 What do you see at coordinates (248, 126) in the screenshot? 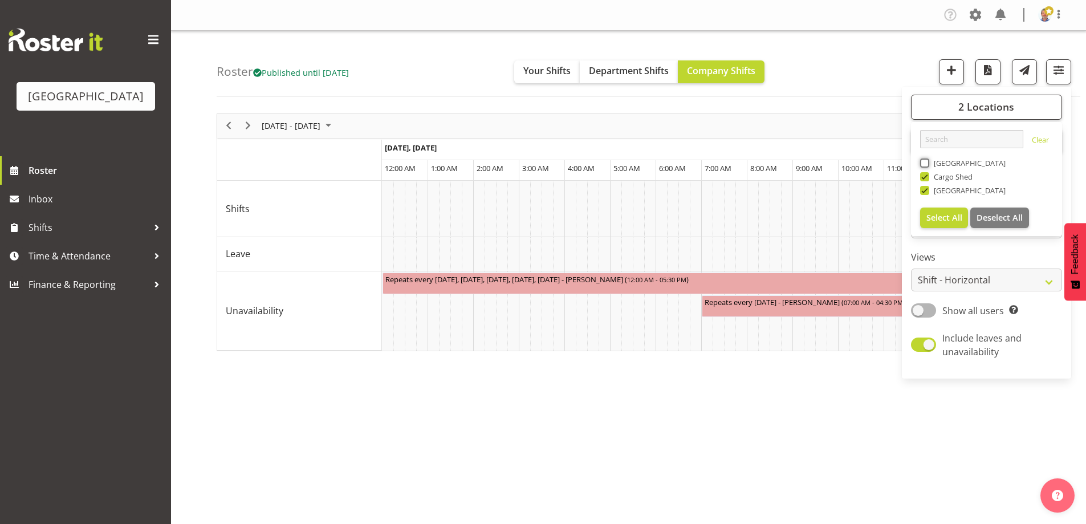
I see `div: next period` at bounding box center [248, 126].